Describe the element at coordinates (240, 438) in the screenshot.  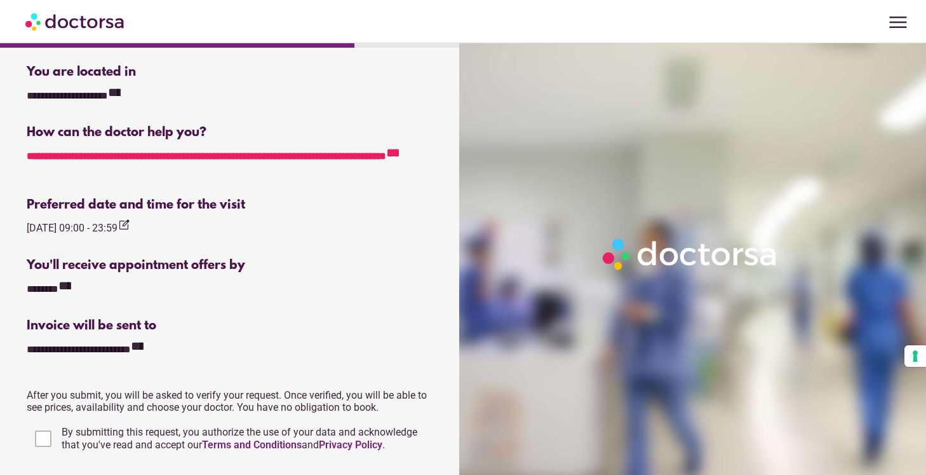
I see `span: By submitting this request, you authorize the use of your data and acknowledge that you've read a...` at that location.